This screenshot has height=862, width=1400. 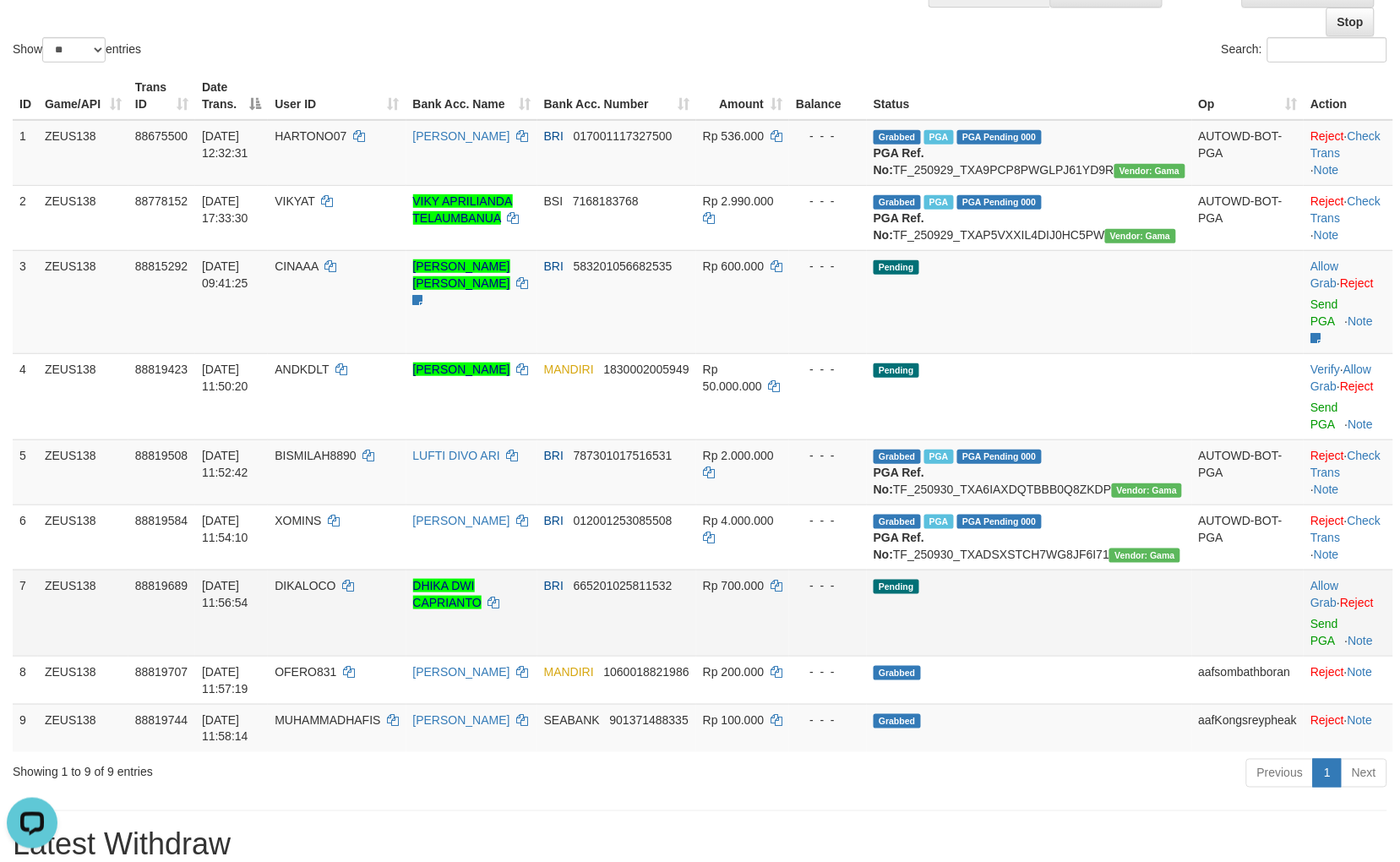 I want to click on span: XOMINS, so click(x=297, y=520).